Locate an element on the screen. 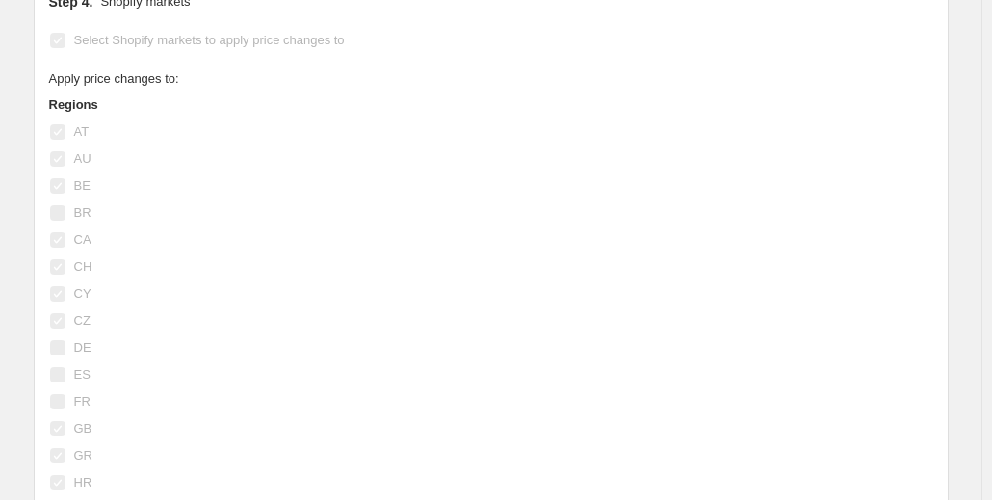 The image size is (992, 500). span: Apply price changes to: is located at coordinates (114, 78).